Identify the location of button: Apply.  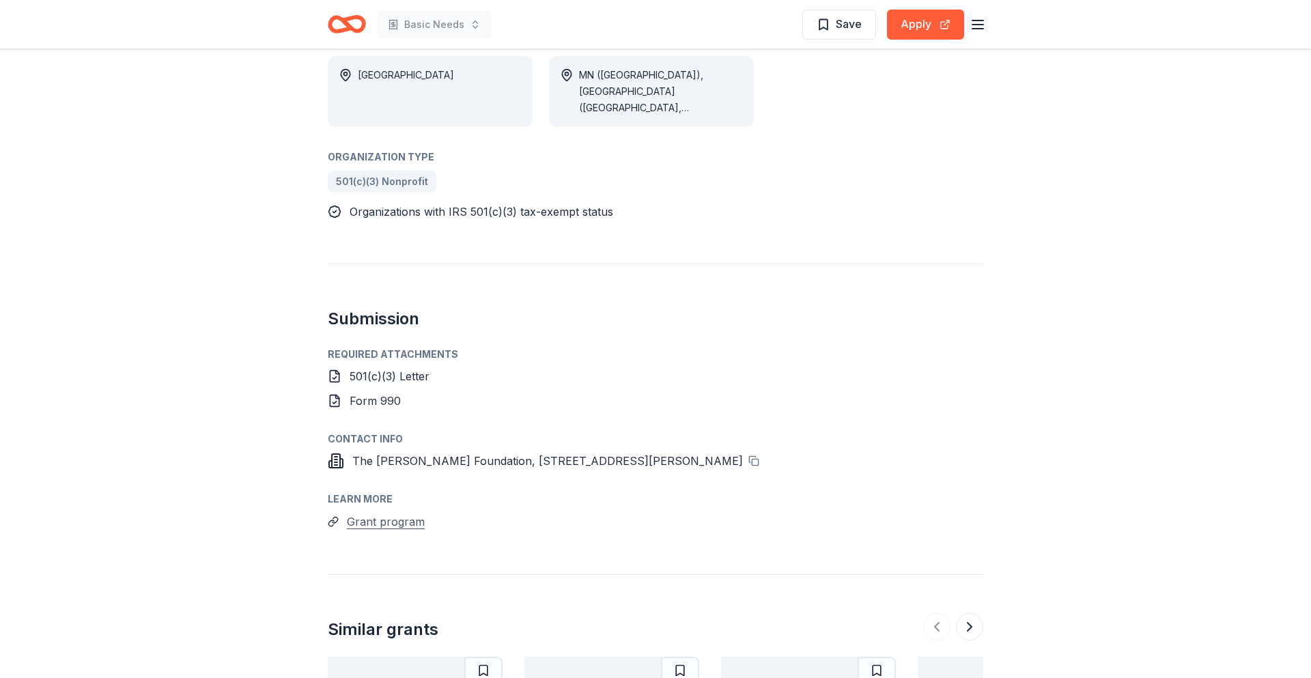
(925, 25).